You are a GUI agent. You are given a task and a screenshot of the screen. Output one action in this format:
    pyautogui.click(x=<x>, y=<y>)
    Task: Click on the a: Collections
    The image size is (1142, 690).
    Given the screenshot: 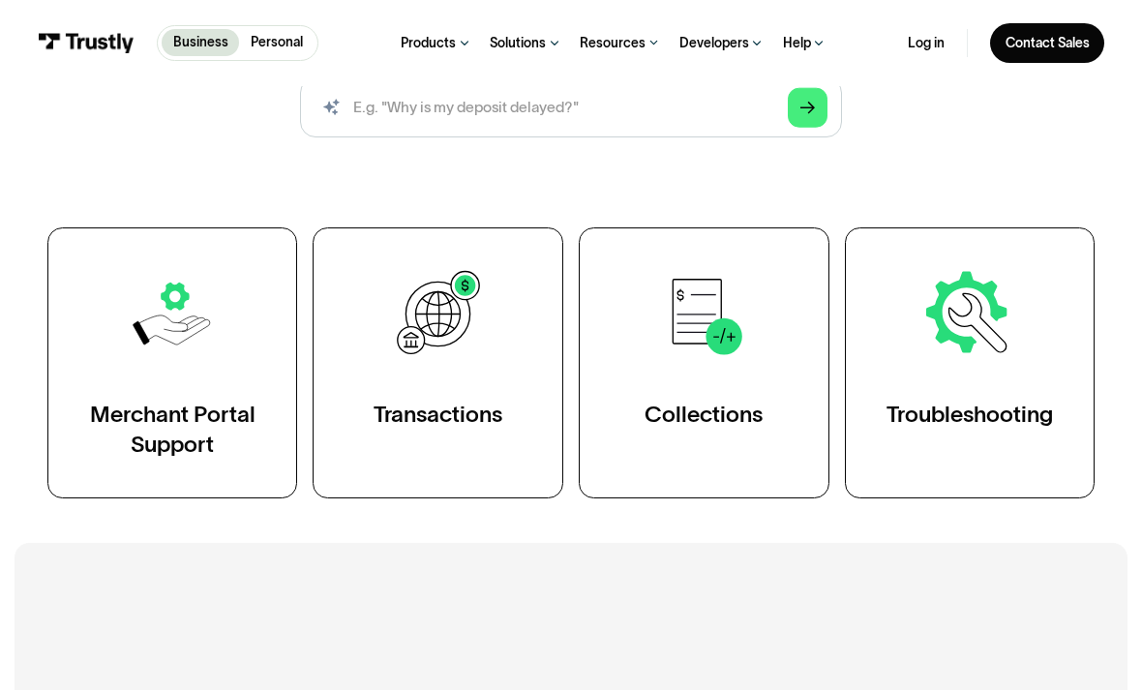 What is the action you would take?
    pyautogui.click(x=704, y=363)
    